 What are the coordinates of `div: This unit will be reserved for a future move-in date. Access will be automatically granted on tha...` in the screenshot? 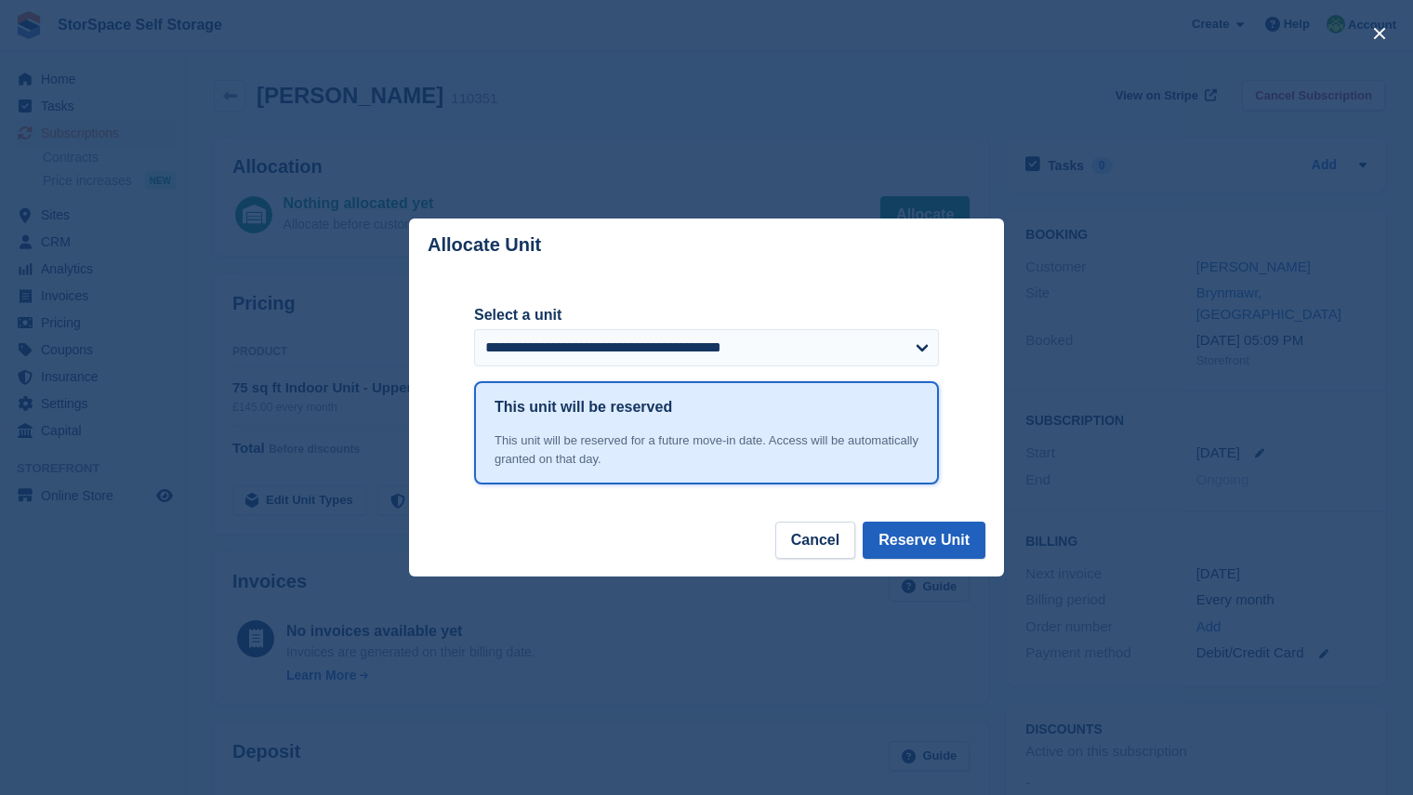 It's located at (707, 449).